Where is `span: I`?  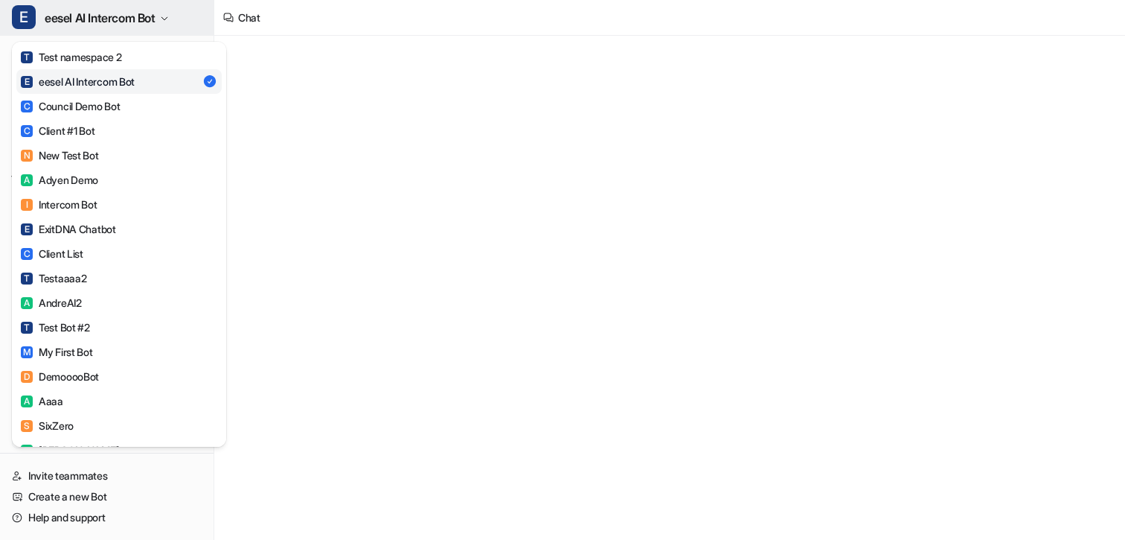 span: I is located at coordinates (27, 205).